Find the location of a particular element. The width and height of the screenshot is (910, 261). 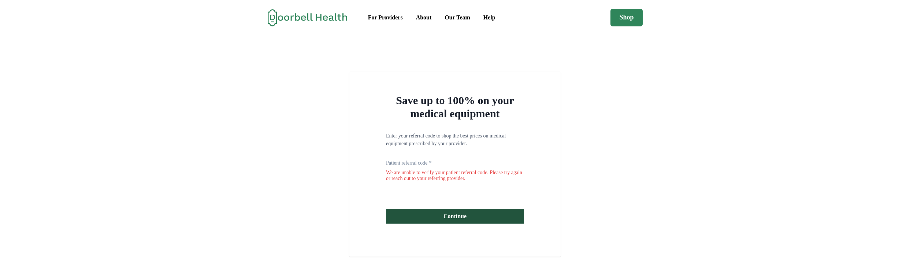

a: For Providers is located at coordinates (385, 18).